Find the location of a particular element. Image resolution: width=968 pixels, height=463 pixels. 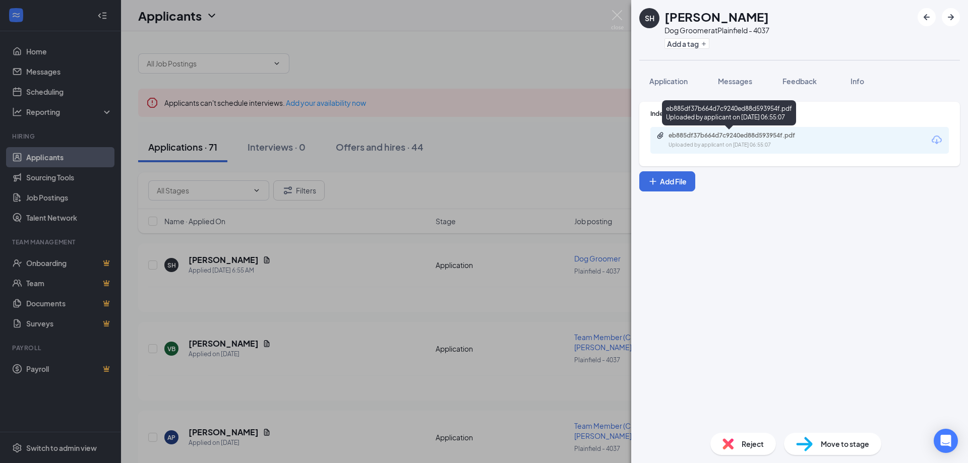

svg: Download is located at coordinates (936, 140).